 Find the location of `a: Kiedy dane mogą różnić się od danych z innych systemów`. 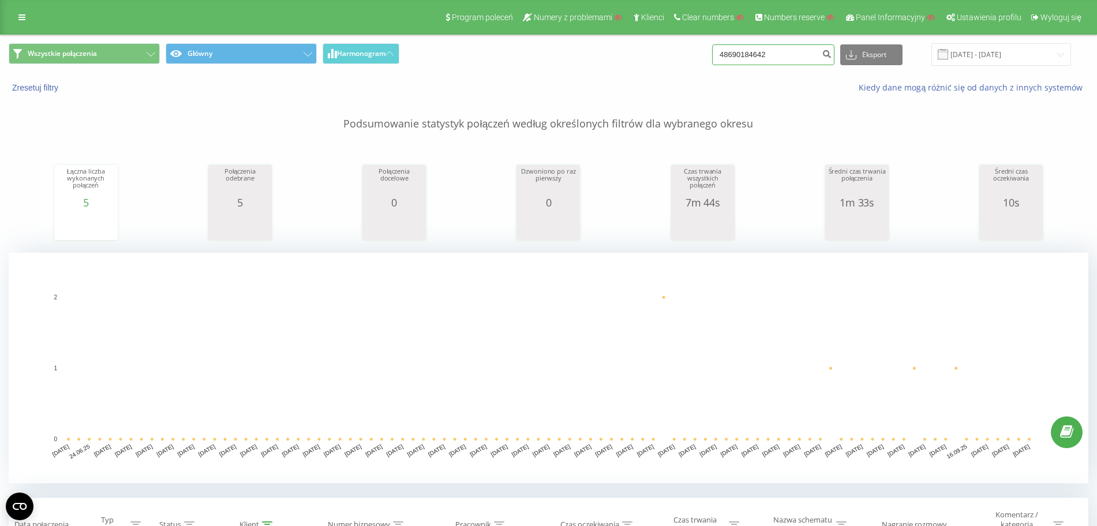

a: Kiedy dane mogą różnić się od danych z innych systemów is located at coordinates (974, 87).